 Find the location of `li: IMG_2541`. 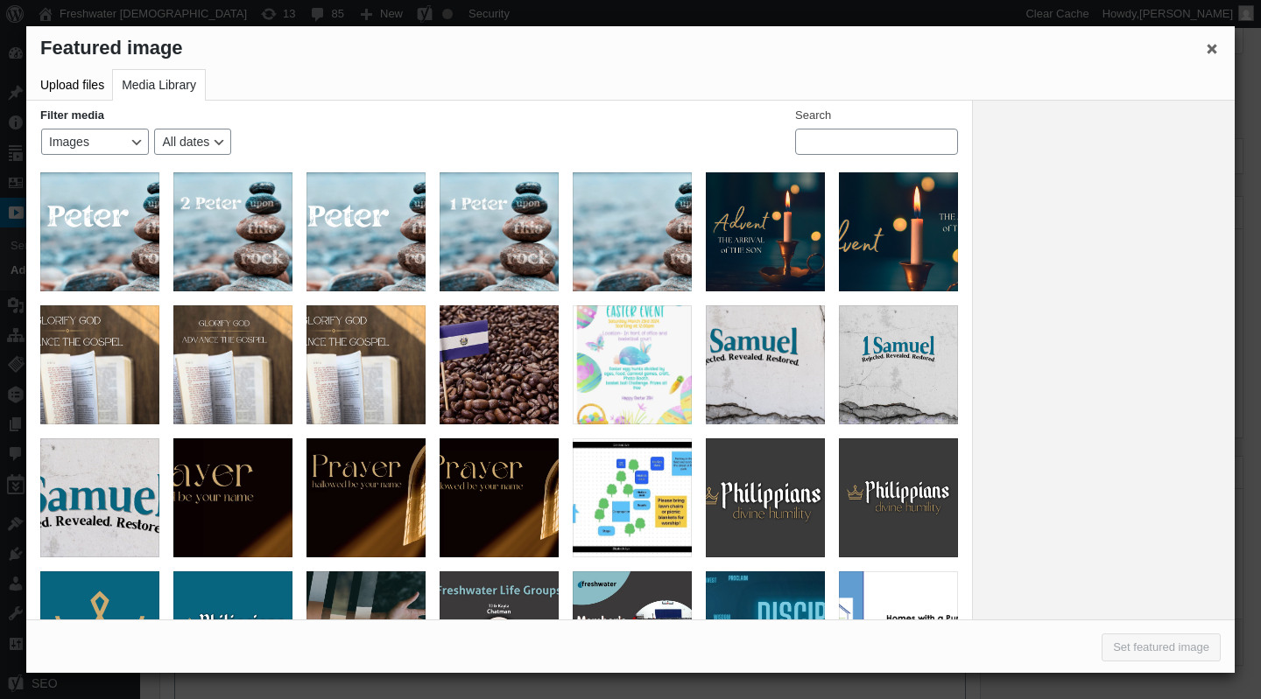

li: IMG_2541 is located at coordinates (233, 498).